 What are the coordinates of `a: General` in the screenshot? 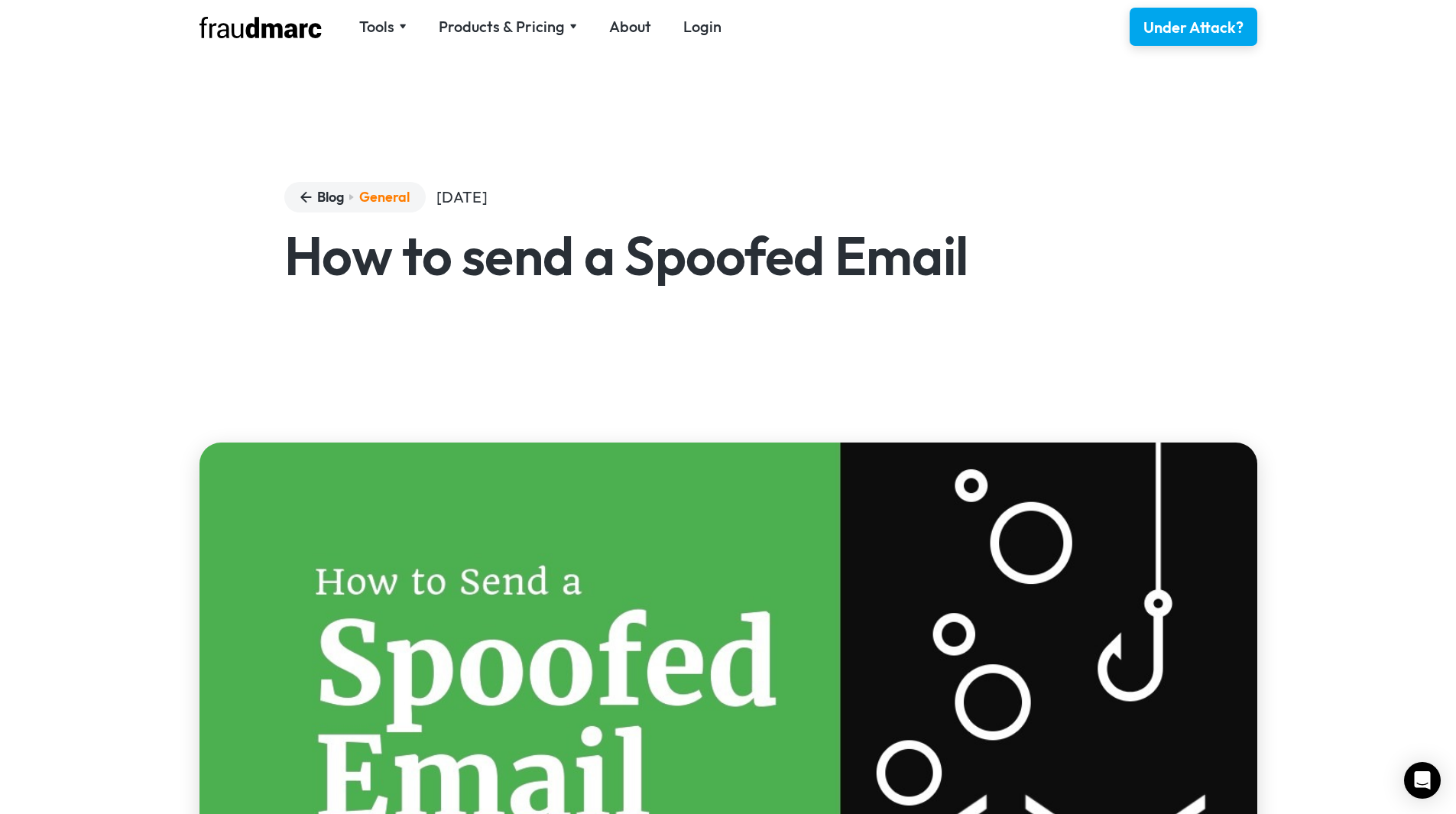 It's located at (385, 198).